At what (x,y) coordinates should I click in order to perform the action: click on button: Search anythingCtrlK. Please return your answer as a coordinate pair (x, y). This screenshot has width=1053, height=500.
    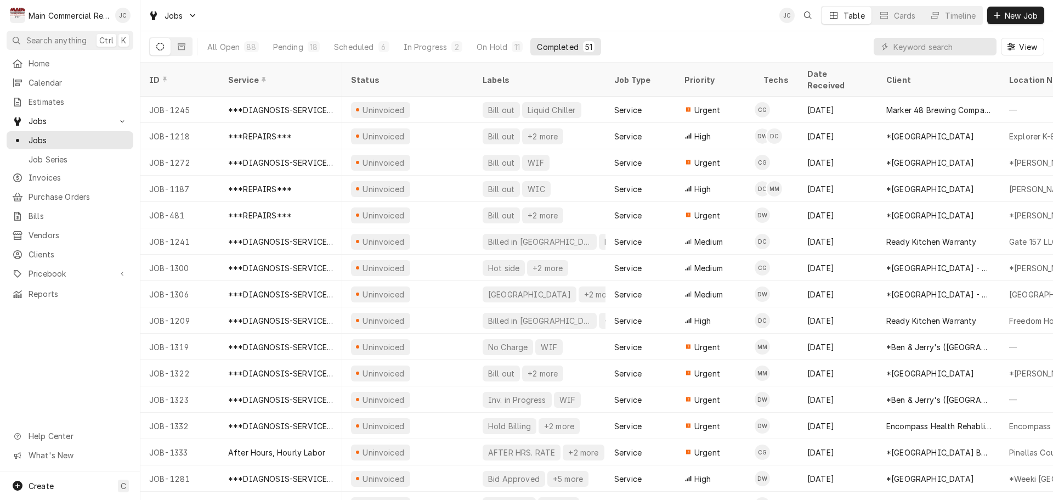
    Looking at the image, I should click on (70, 40).